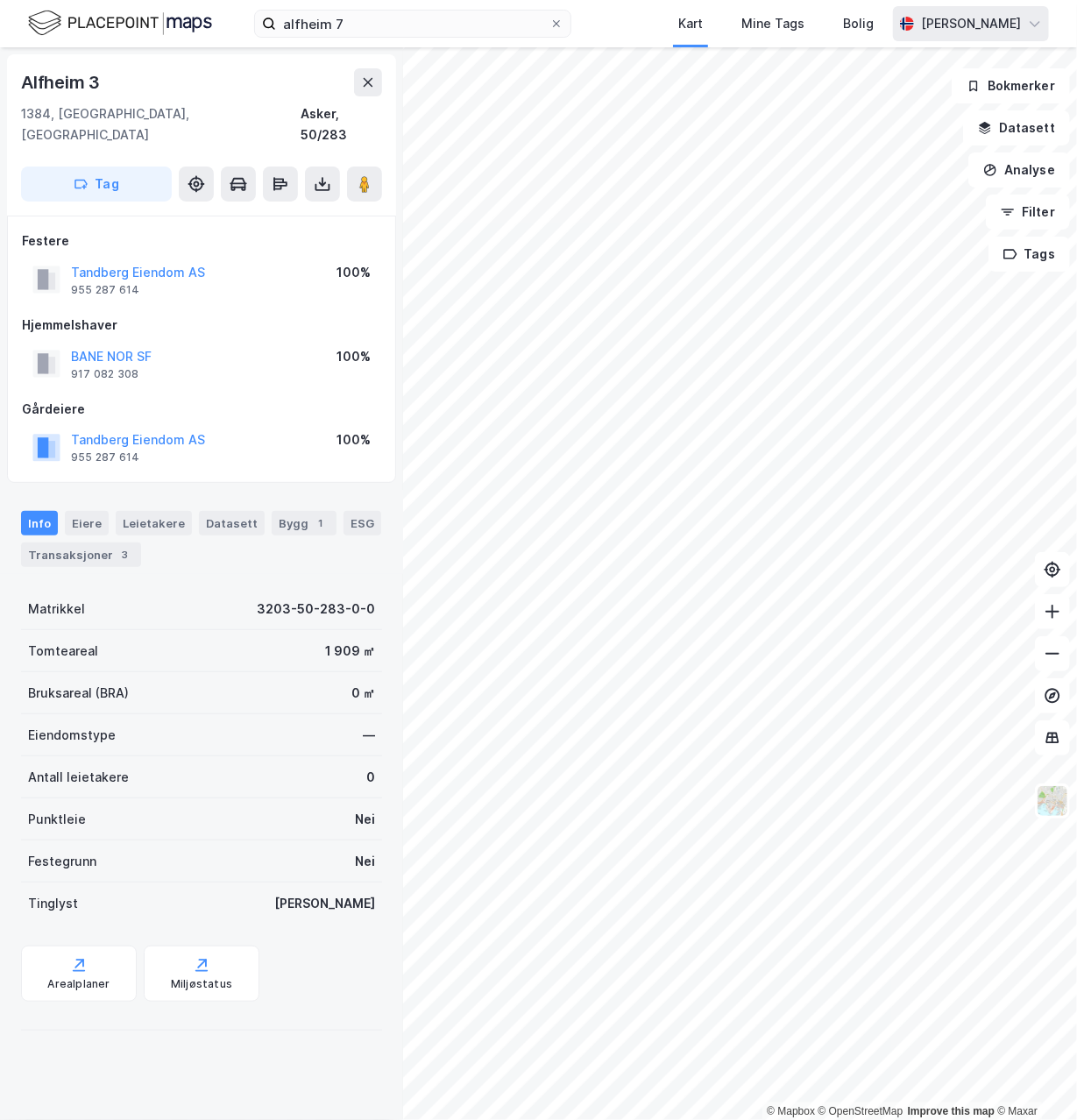 The width and height of the screenshot is (1077, 1120). I want to click on input: Søk på adresse, matrikkel, gårdeiere, leietakere eller personer, so click(413, 23).